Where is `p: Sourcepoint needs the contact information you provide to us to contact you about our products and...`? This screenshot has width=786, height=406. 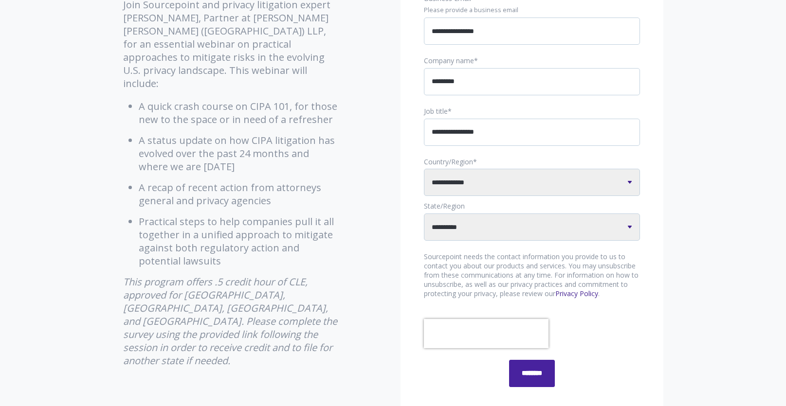
p: Sourcepoint needs the contact information you provide to us to contact you about our products and... is located at coordinates (532, 275).